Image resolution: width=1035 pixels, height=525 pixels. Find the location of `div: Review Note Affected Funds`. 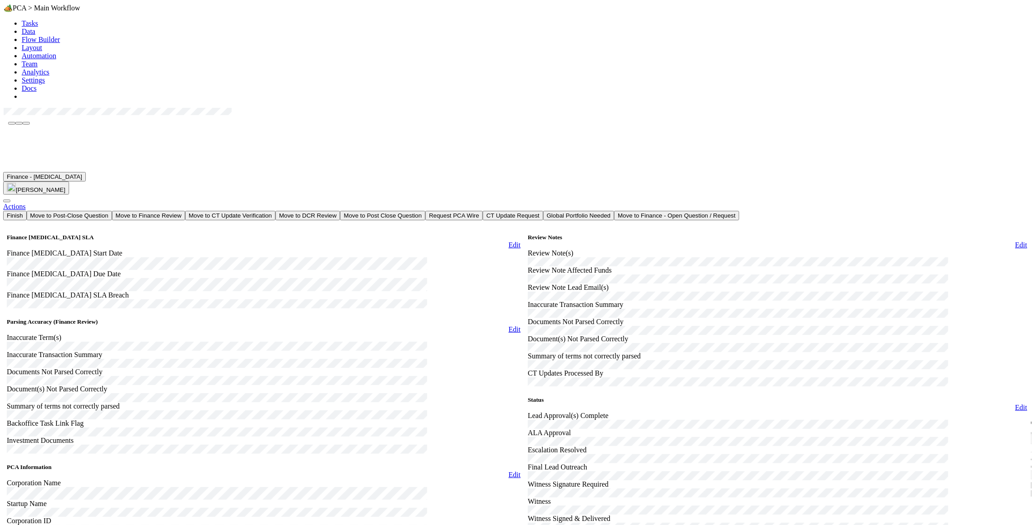

div: Review Note Affected Funds is located at coordinates (778, 270).